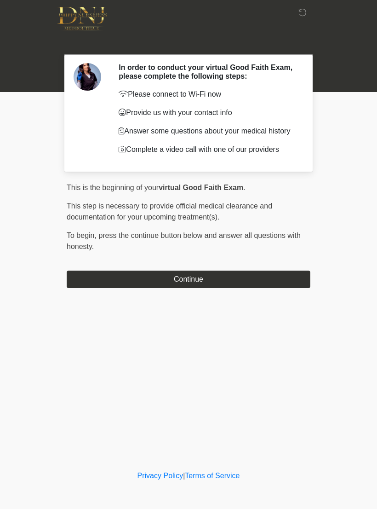 Image resolution: width=377 pixels, height=509 pixels. What do you see at coordinates (212, 475) in the screenshot?
I see `a: Terms of Service` at bounding box center [212, 475].